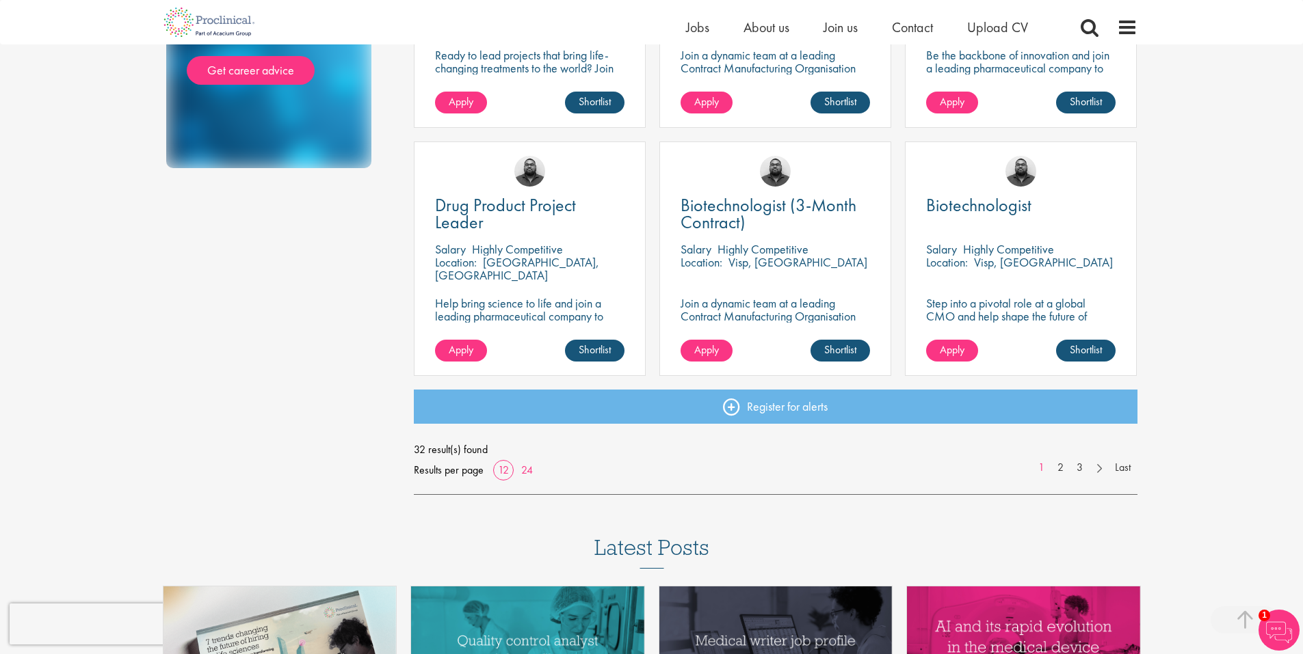 The width and height of the screenshot is (1303, 654). Describe the element at coordinates (768, 213) in the screenshot. I see `span: Biotechnologist (3-Month Contract)` at that location.